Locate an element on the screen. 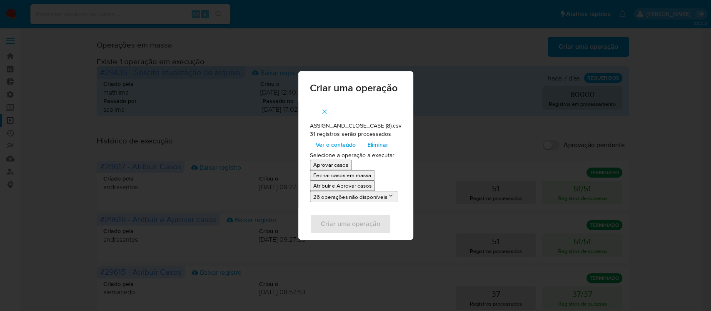 Image resolution: width=711 pixels, height=311 pixels. p: Selecione a operação a executar is located at coordinates (356, 155).